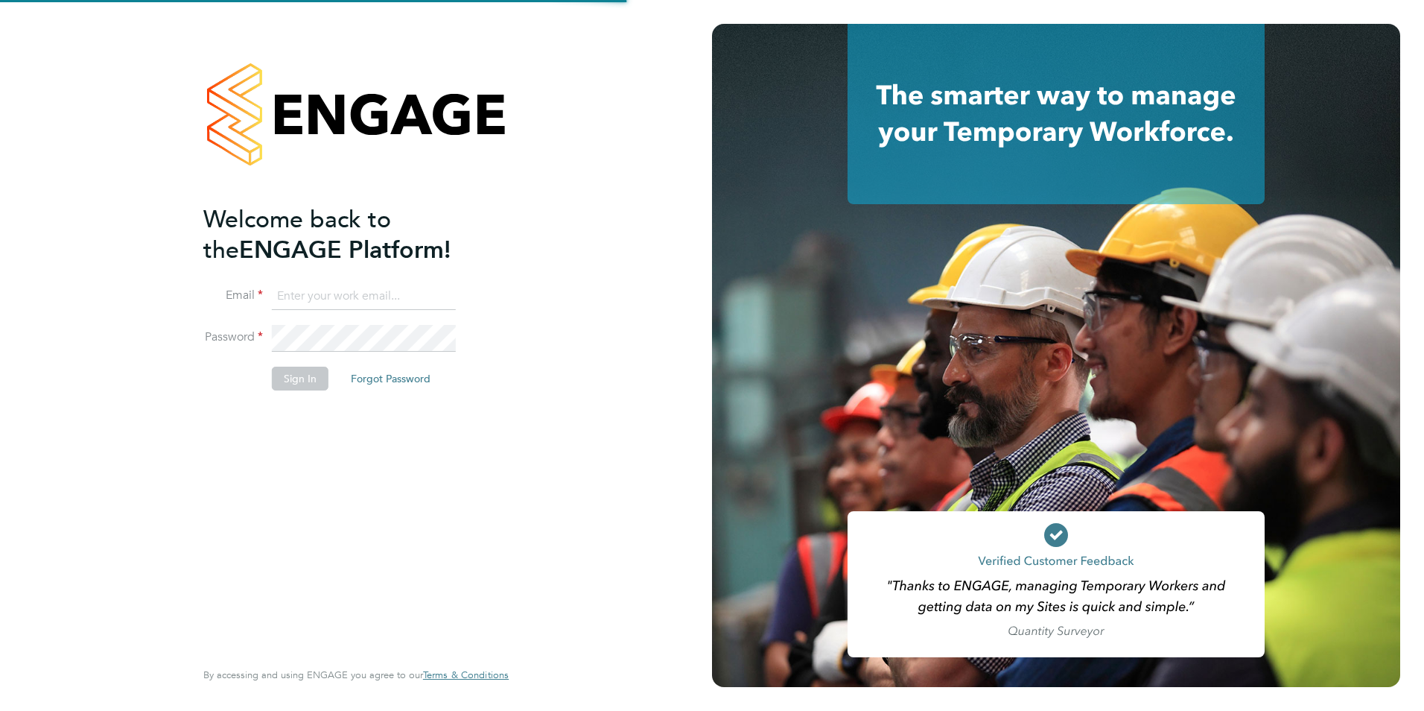 This screenshot has height=711, width=1424. I want to click on span: Welcome back to the, so click(297, 235).